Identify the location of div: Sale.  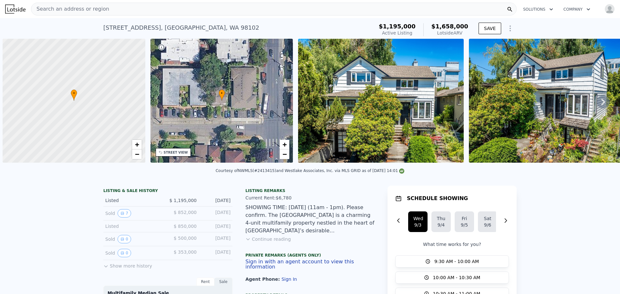
(224, 282).